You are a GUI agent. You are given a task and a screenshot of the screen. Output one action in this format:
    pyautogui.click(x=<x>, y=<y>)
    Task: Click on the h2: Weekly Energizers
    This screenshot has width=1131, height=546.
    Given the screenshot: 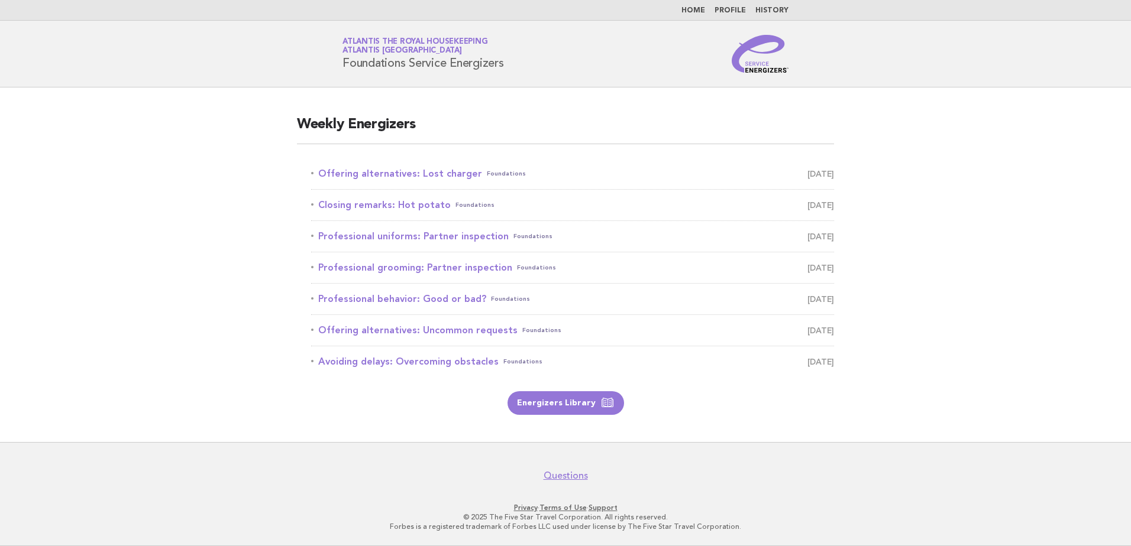 What is the action you would take?
    pyautogui.click(x=565, y=130)
    